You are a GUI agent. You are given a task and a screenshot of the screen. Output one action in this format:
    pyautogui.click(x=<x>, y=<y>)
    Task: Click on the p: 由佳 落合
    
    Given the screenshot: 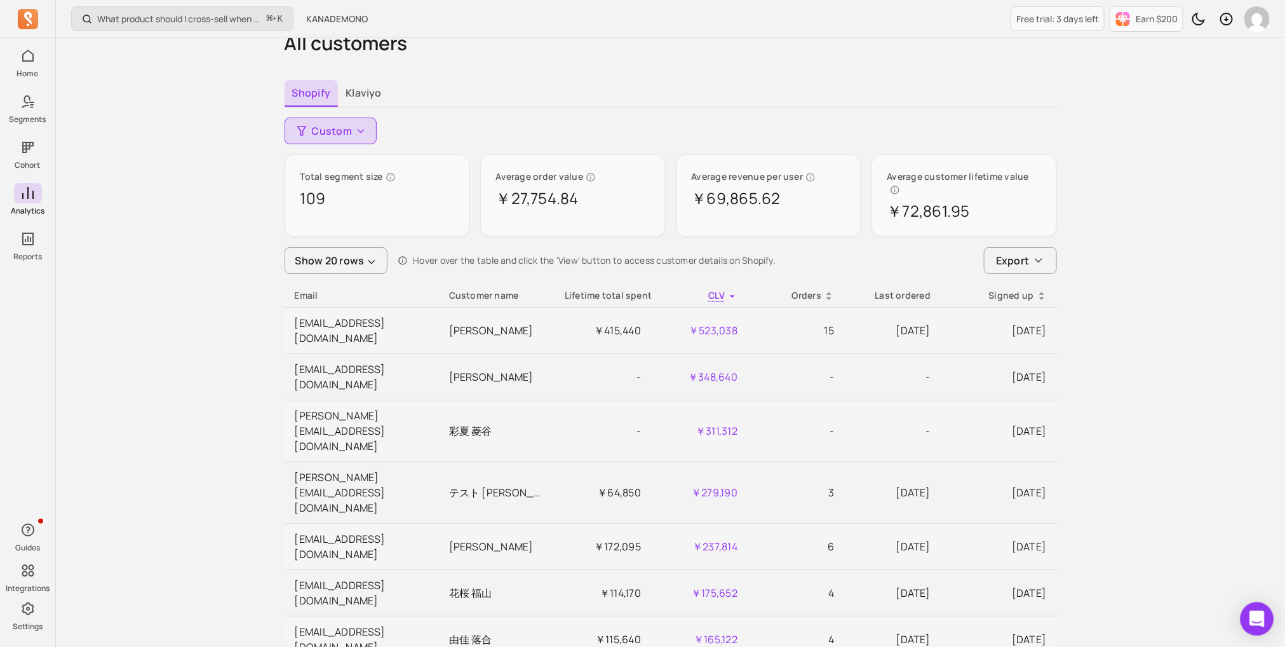 What is the action you would take?
    pyautogui.click(x=497, y=639)
    